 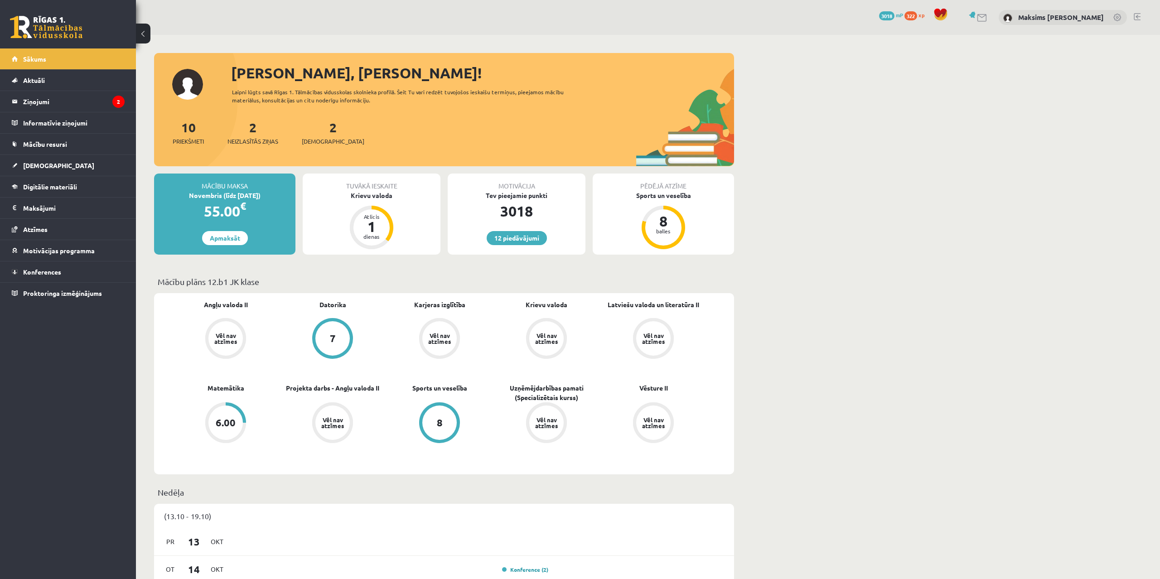 I want to click on a: Krievu valoda, so click(x=546, y=304).